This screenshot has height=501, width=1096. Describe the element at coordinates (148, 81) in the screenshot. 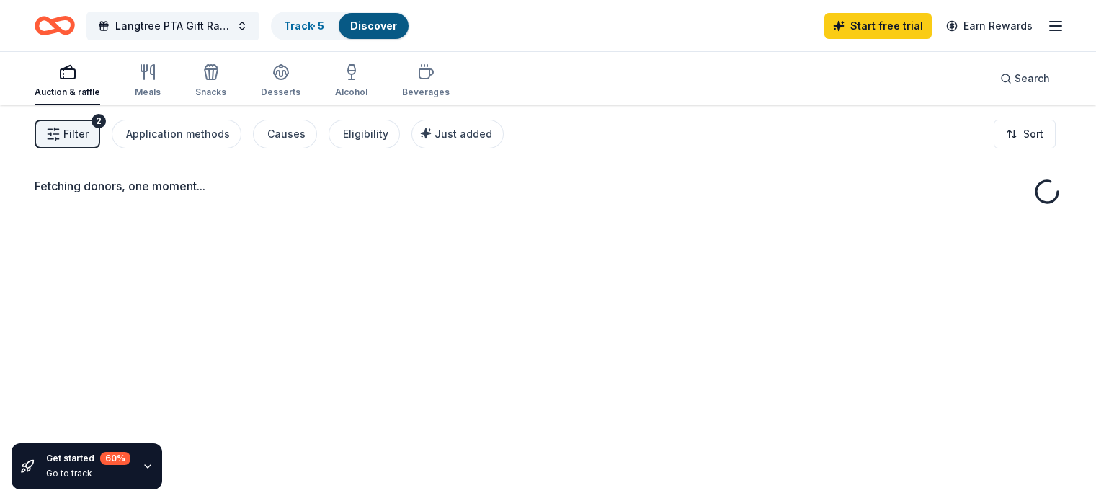

I see `button: Meals` at that location.